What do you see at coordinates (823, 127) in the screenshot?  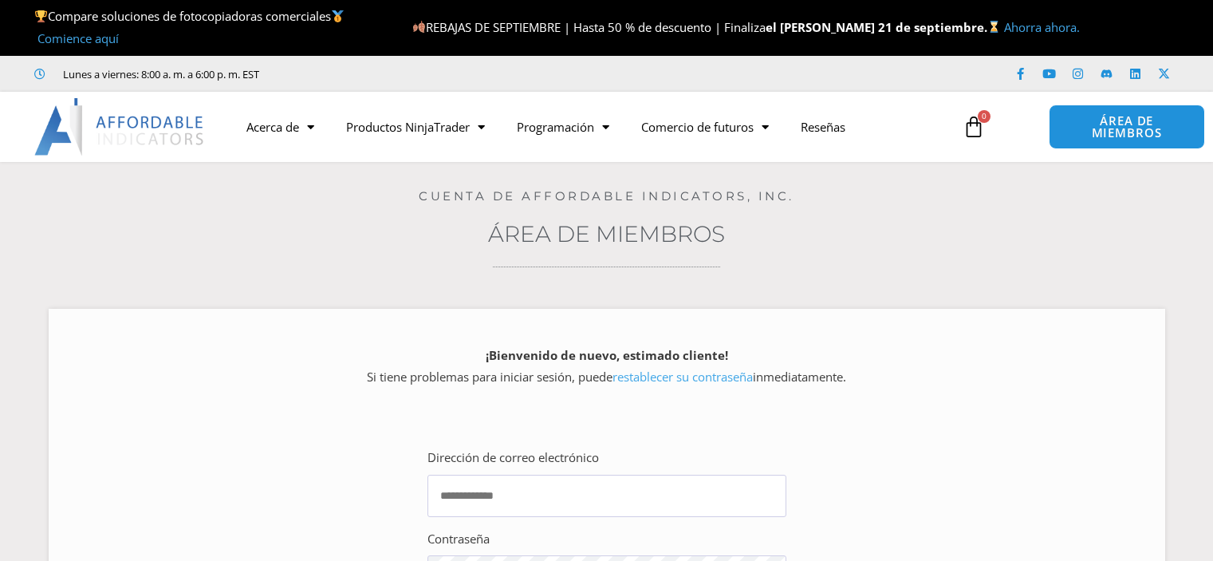 I see `a: Reseñas` at bounding box center [823, 127].